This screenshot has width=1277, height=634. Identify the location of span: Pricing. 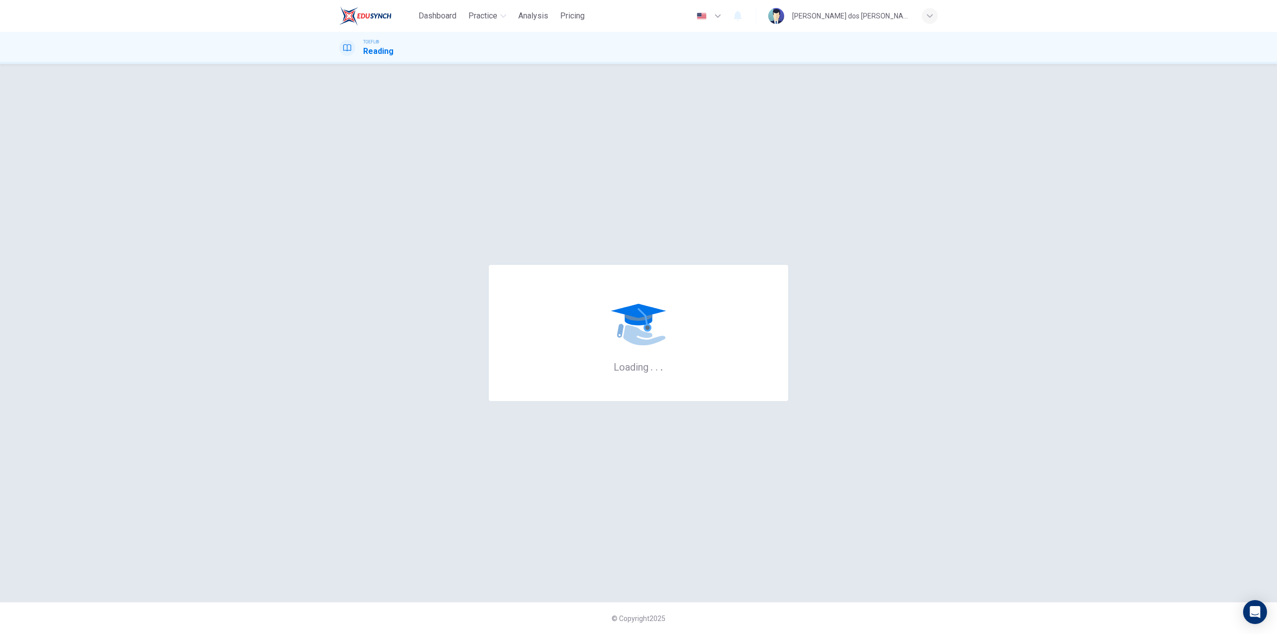
(572, 16).